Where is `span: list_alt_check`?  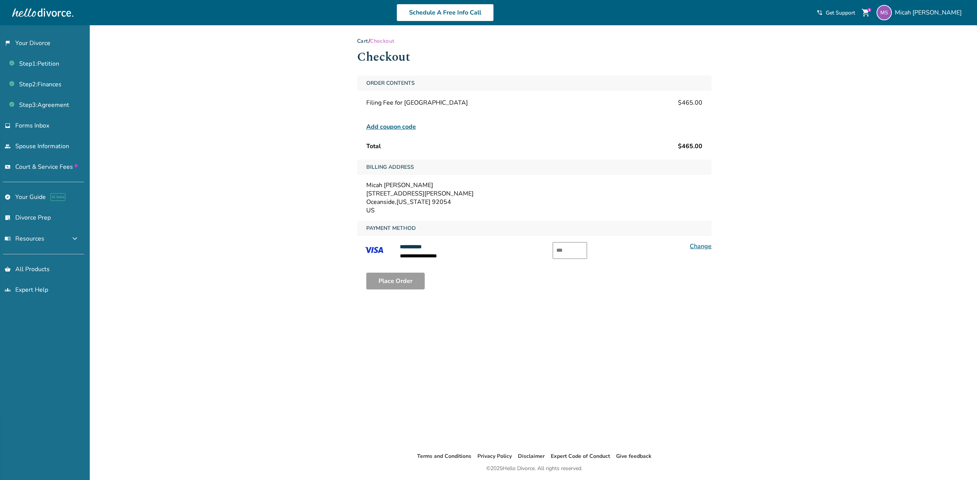
span: list_alt_check is located at coordinates (8, 218).